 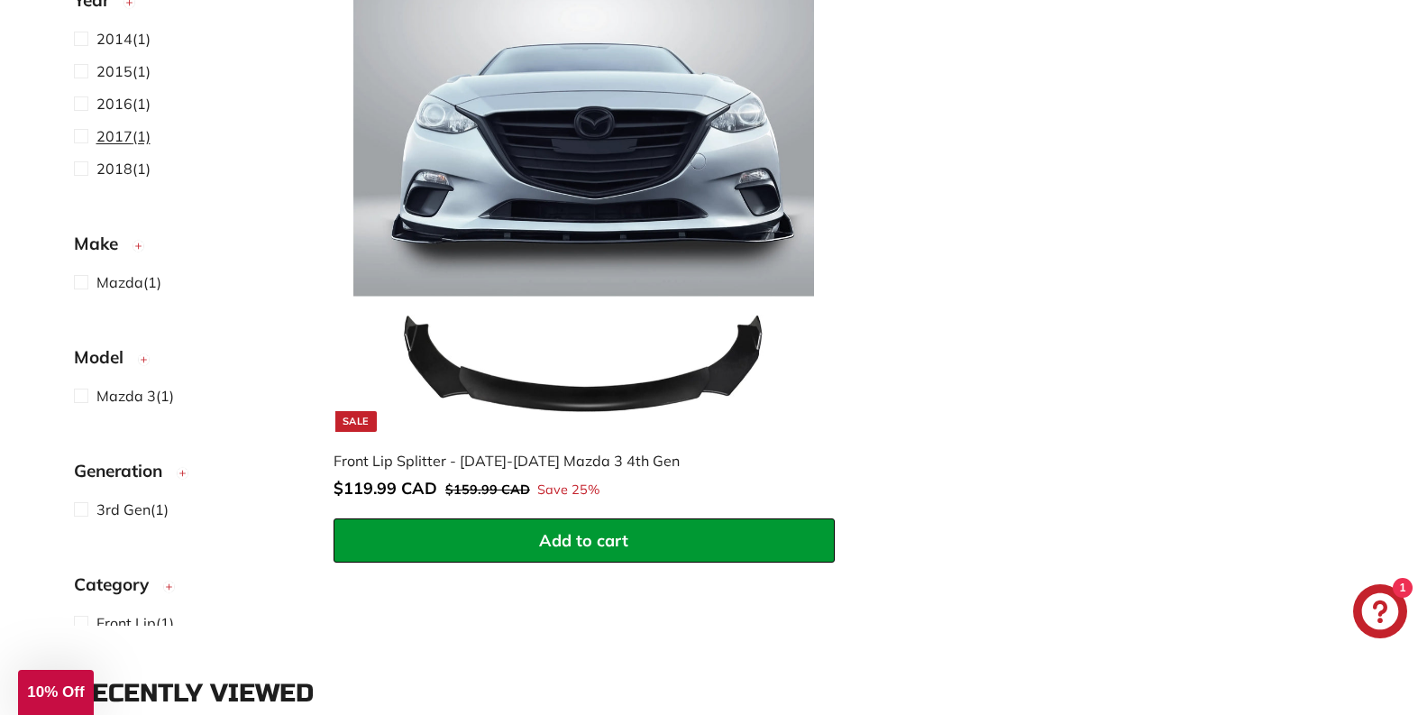 I want to click on span: Save 25%, so click(x=568, y=491).